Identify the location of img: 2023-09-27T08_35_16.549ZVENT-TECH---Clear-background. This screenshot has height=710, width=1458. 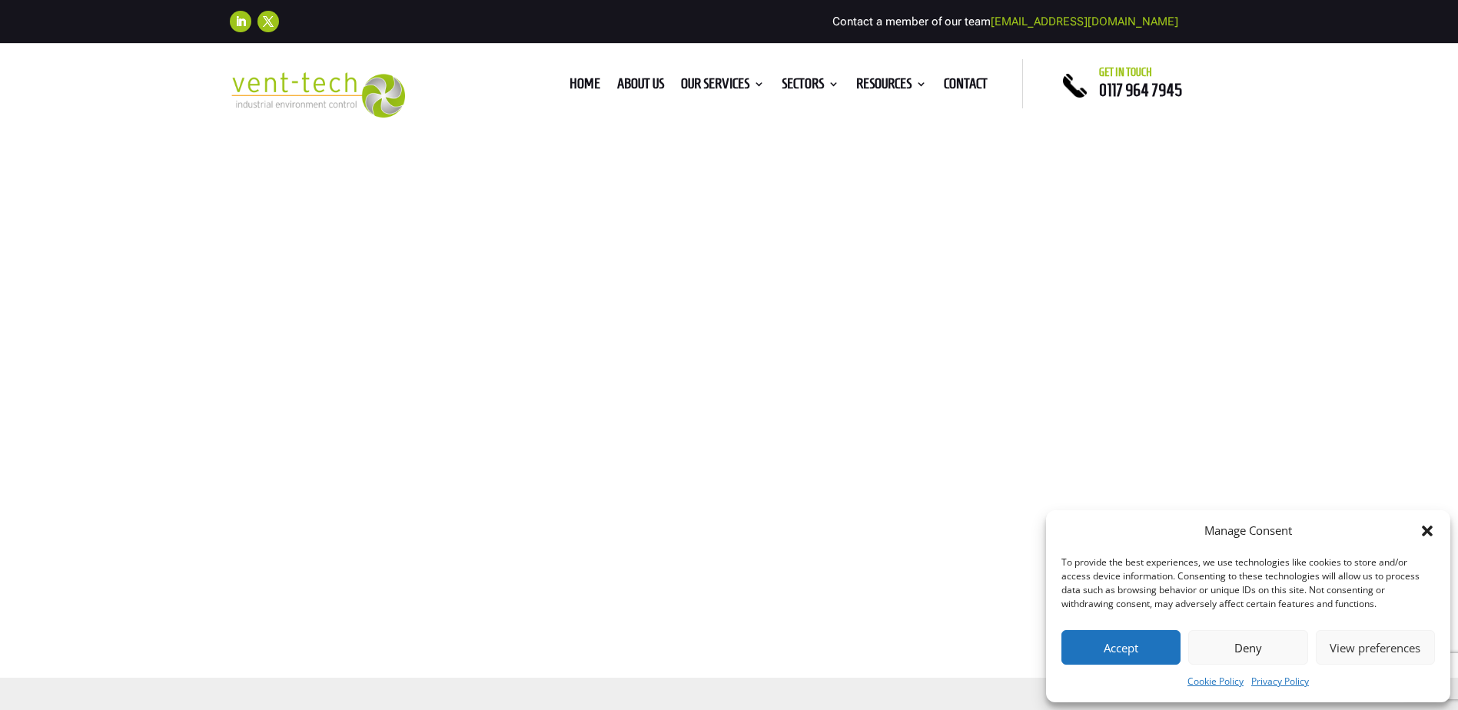
(317, 95).